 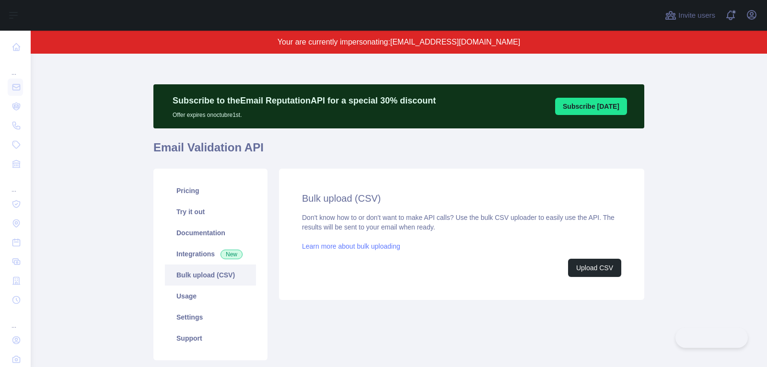 I want to click on a: Settings, so click(x=210, y=317).